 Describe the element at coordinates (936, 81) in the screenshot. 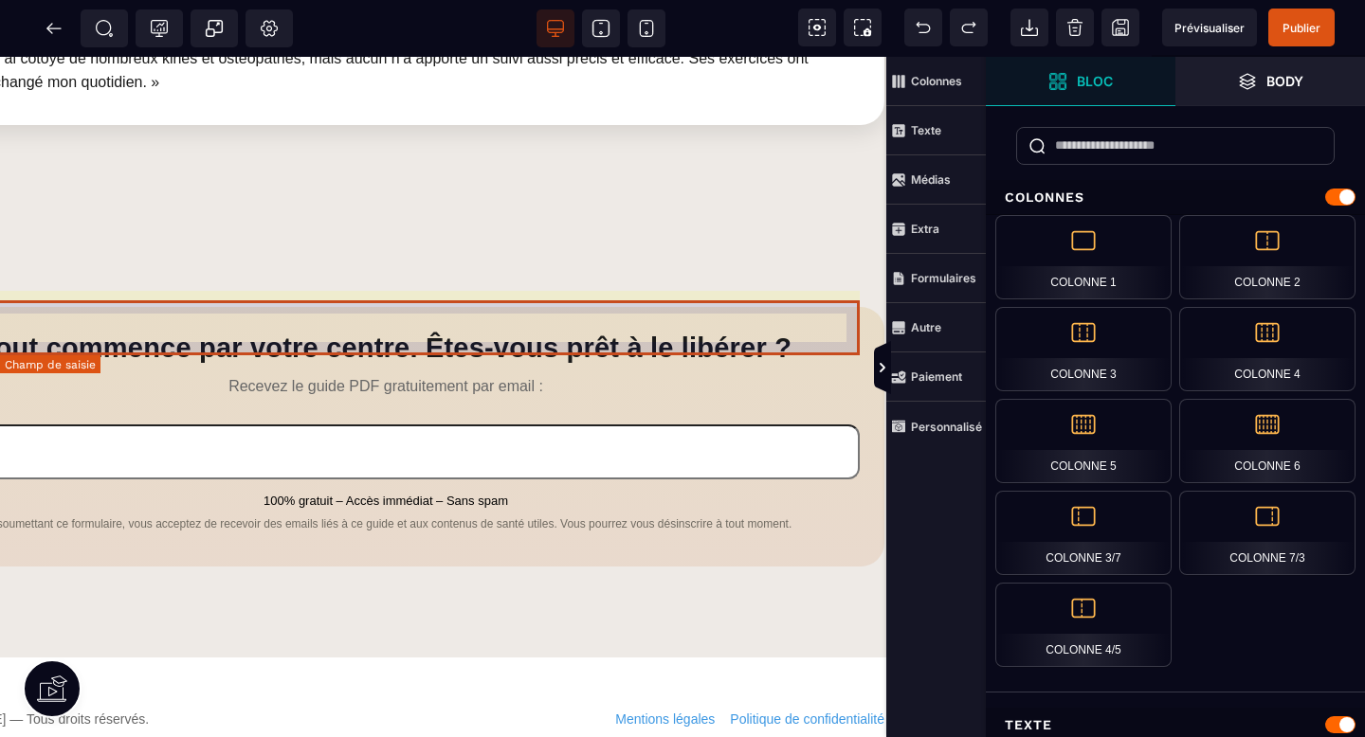

I see `strong: Colonnes` at that location.